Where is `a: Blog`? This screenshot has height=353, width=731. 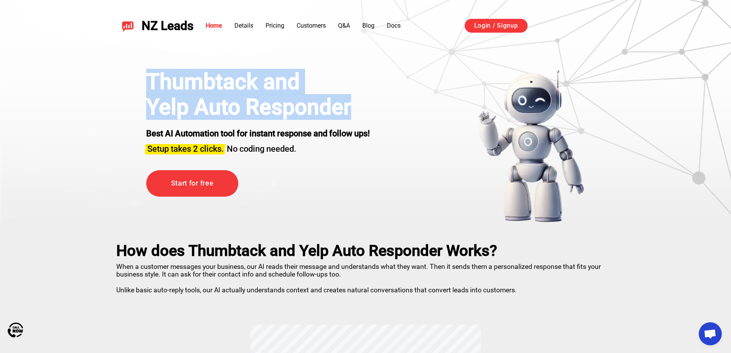 a: Blog is located at coordinates (369, 25).